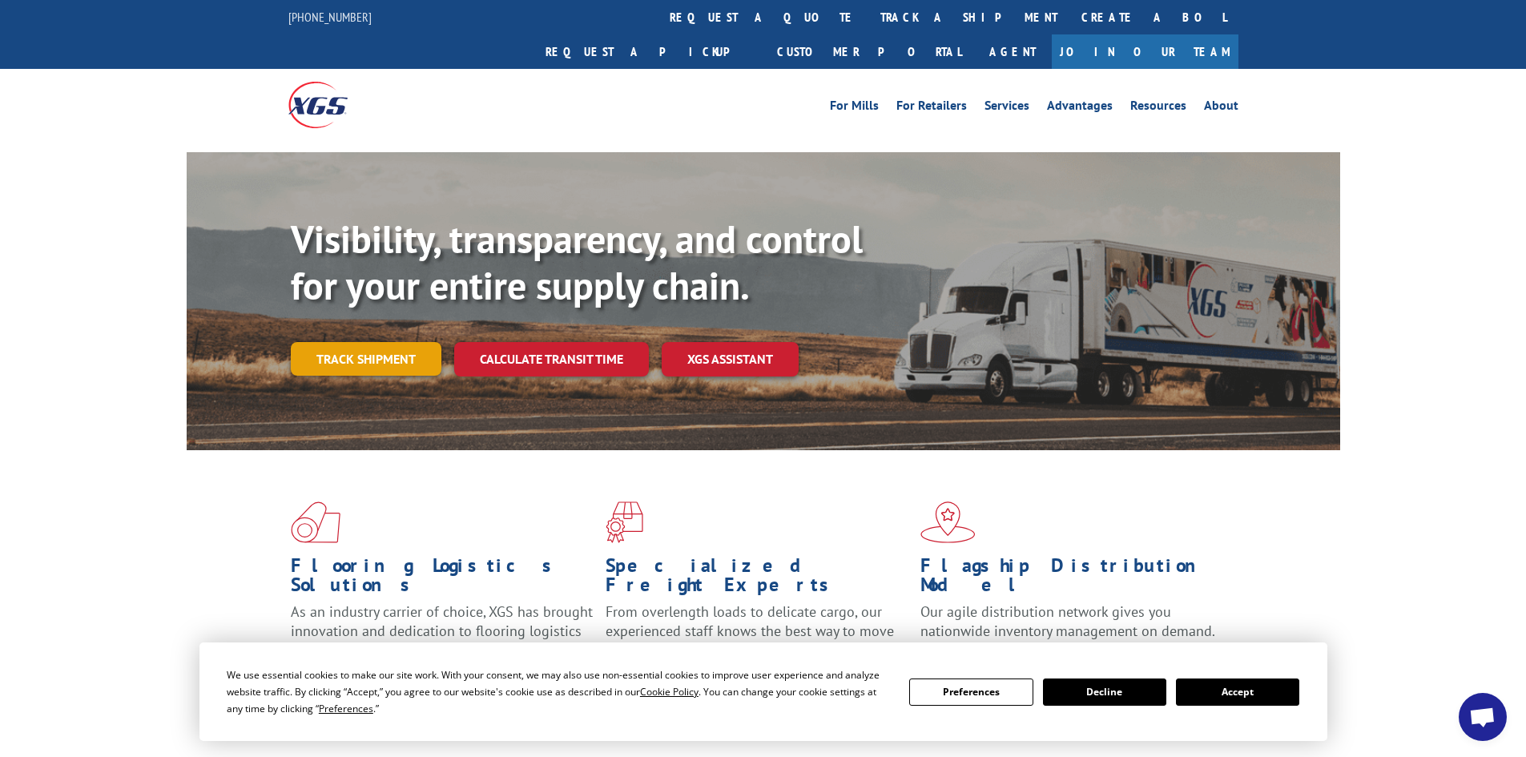  Describe the element at coordinates (316, 522) in the screenshot. I see `img: xgs-icon-total-supply-chain-intelligence-red` at that location.